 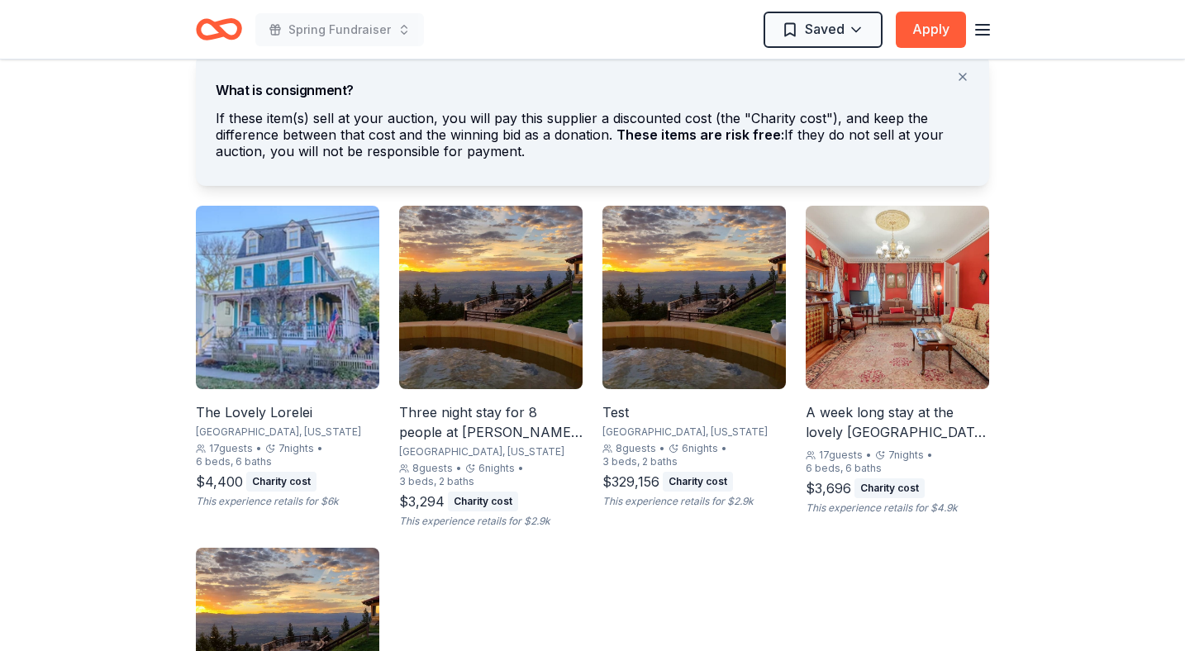 What do you see at coordinates (288, 412) in the screenshot?
I see `div: The Lovely Lorelei` at bounding box center [288, 412].